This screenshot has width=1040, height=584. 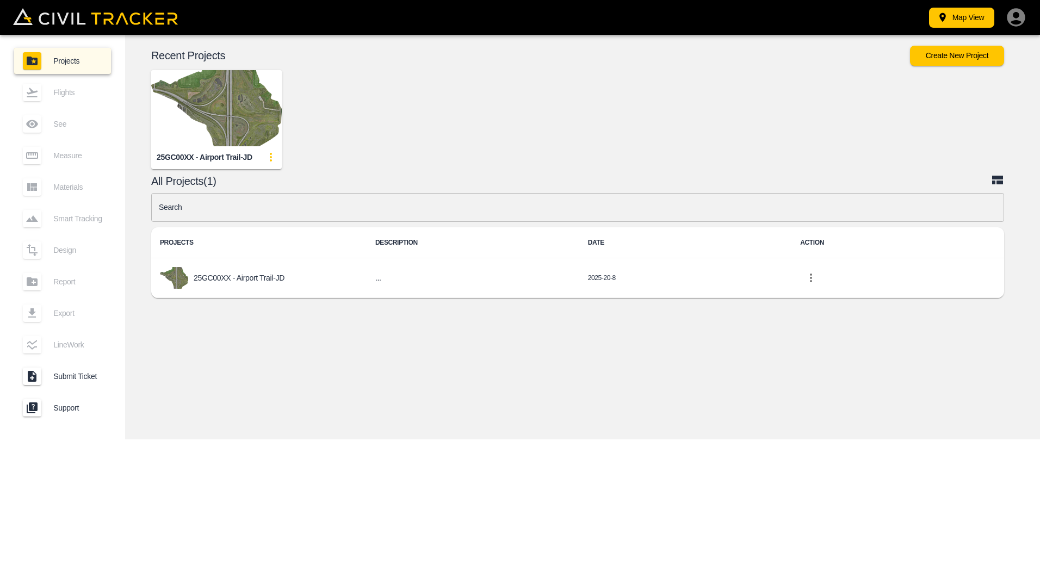 I want to click on td: 2025-20-8, so click(x=685, y=278).